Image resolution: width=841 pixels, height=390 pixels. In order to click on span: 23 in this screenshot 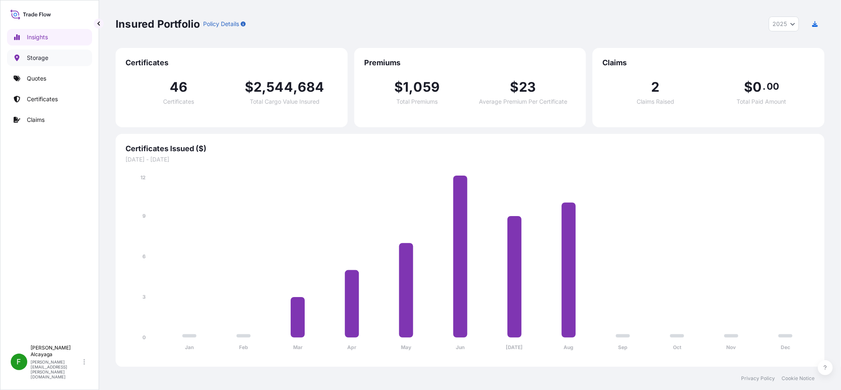, I will do `click(527, 87)`.